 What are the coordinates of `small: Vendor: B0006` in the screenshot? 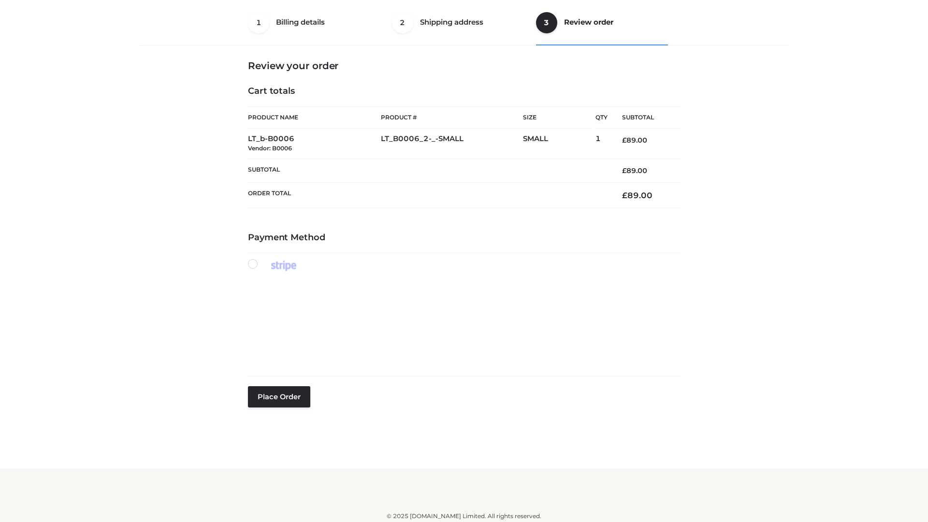 It's located at (270, 148).